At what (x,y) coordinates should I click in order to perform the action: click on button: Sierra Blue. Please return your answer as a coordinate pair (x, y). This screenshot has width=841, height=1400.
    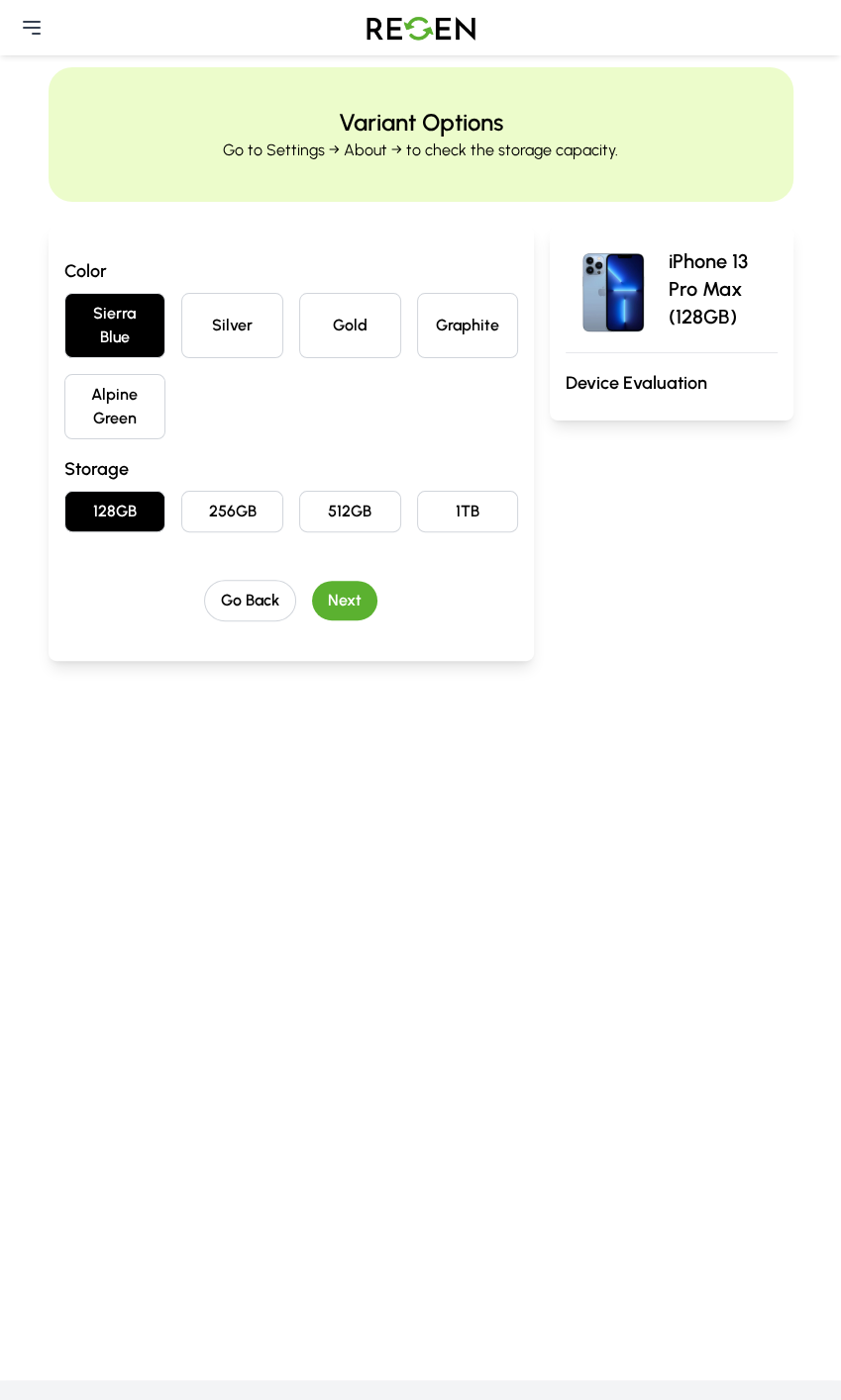
    Looking at the image, I should click on (115, 326).